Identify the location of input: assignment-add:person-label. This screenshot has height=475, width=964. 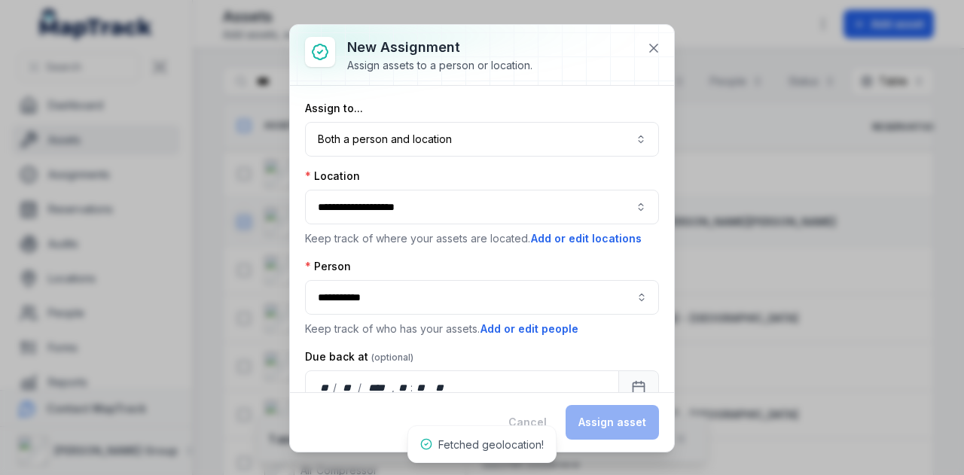
(482, 297).